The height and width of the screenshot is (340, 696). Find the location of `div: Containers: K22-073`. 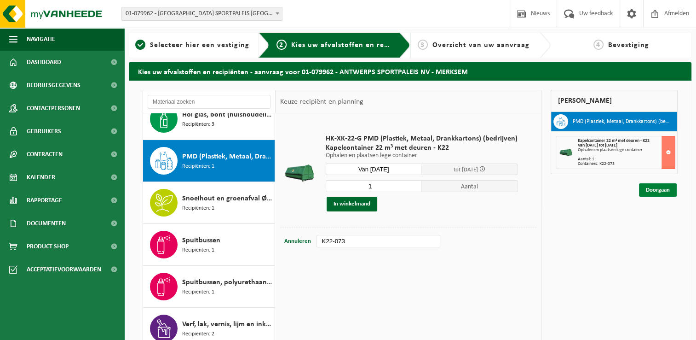

div: Containers: K22-073 is located at coordinates (626, 164).